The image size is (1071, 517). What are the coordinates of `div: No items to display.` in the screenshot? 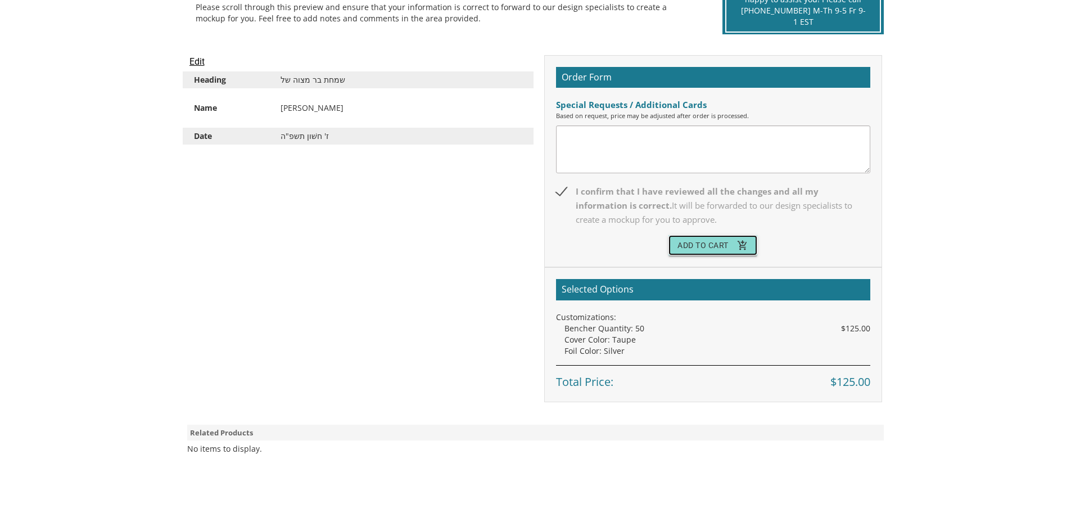 It's located at (224, 449).